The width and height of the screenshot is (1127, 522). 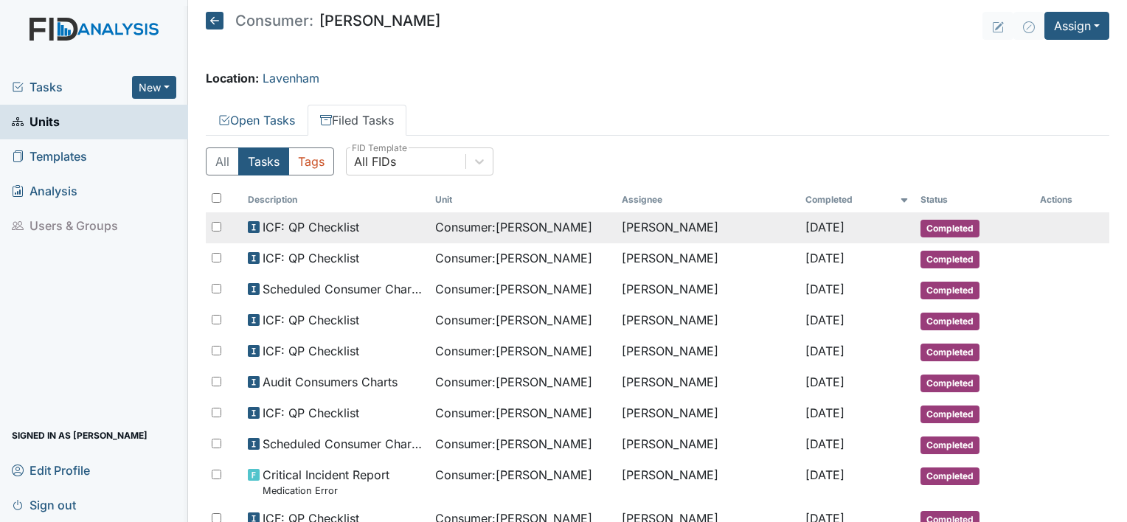 I want to click on th: Assignee, so click(x=707, y=200).